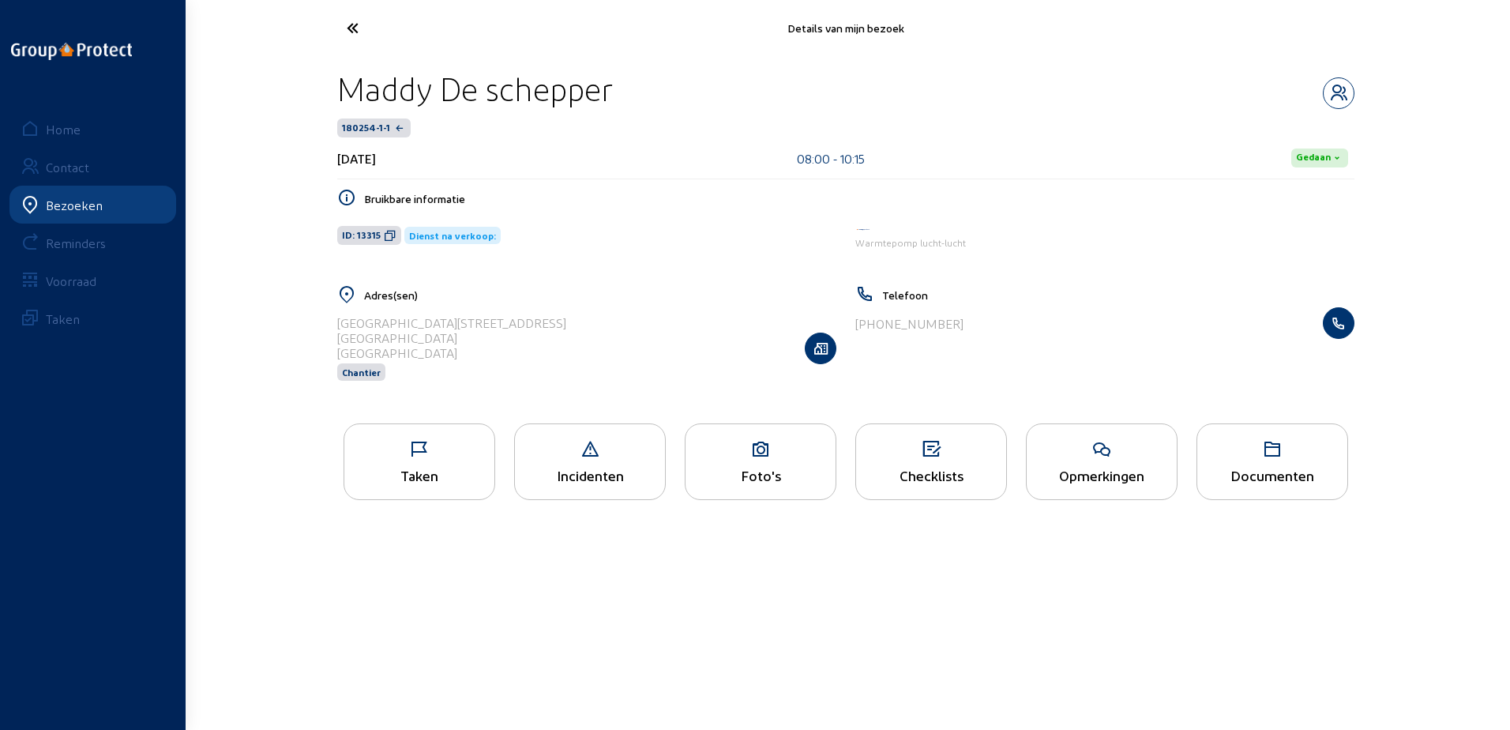 The height and width of the screenshot is (730, 1510). I want to click on div: Documenten, so click(1272, 475).